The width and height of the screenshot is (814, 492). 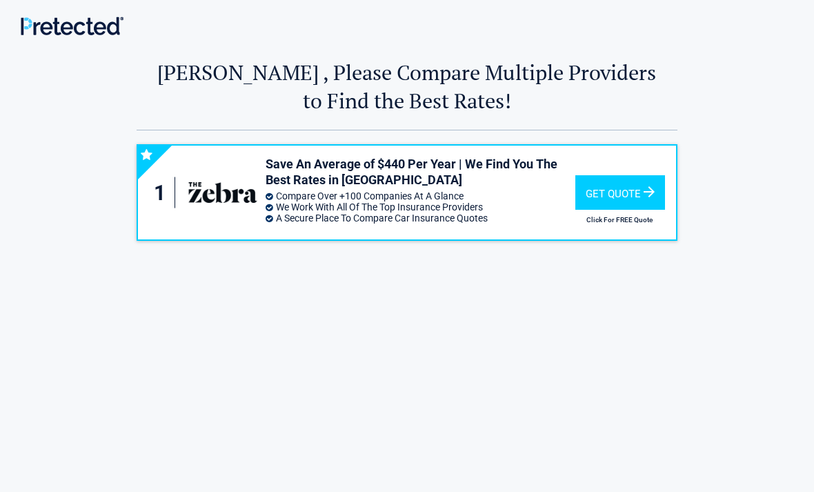 I want to click on li: We Work With All Of The Top Insurance Providers, so click(x=420, y=207).